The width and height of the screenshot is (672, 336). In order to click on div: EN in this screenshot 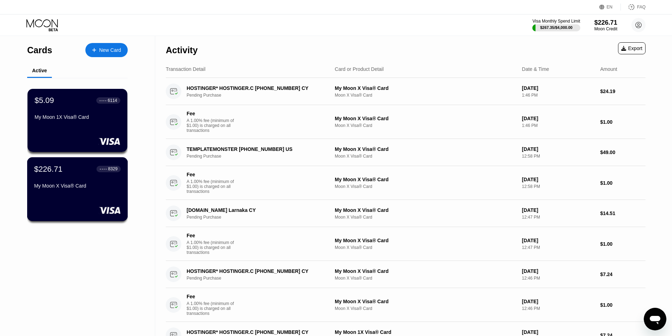, I will do `click(610, 7)`.